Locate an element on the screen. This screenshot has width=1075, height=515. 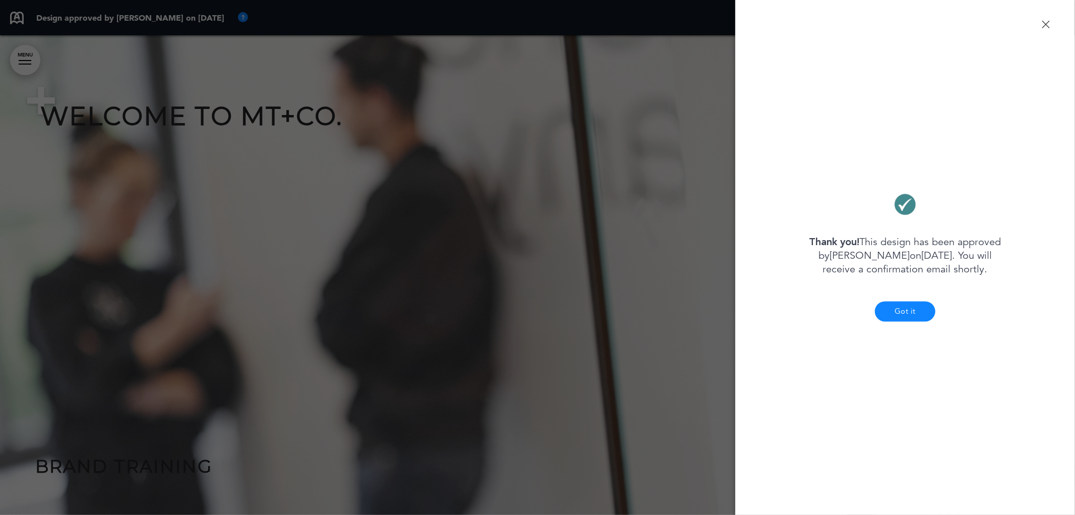
button: Got it is located at coordinates (905, 311).